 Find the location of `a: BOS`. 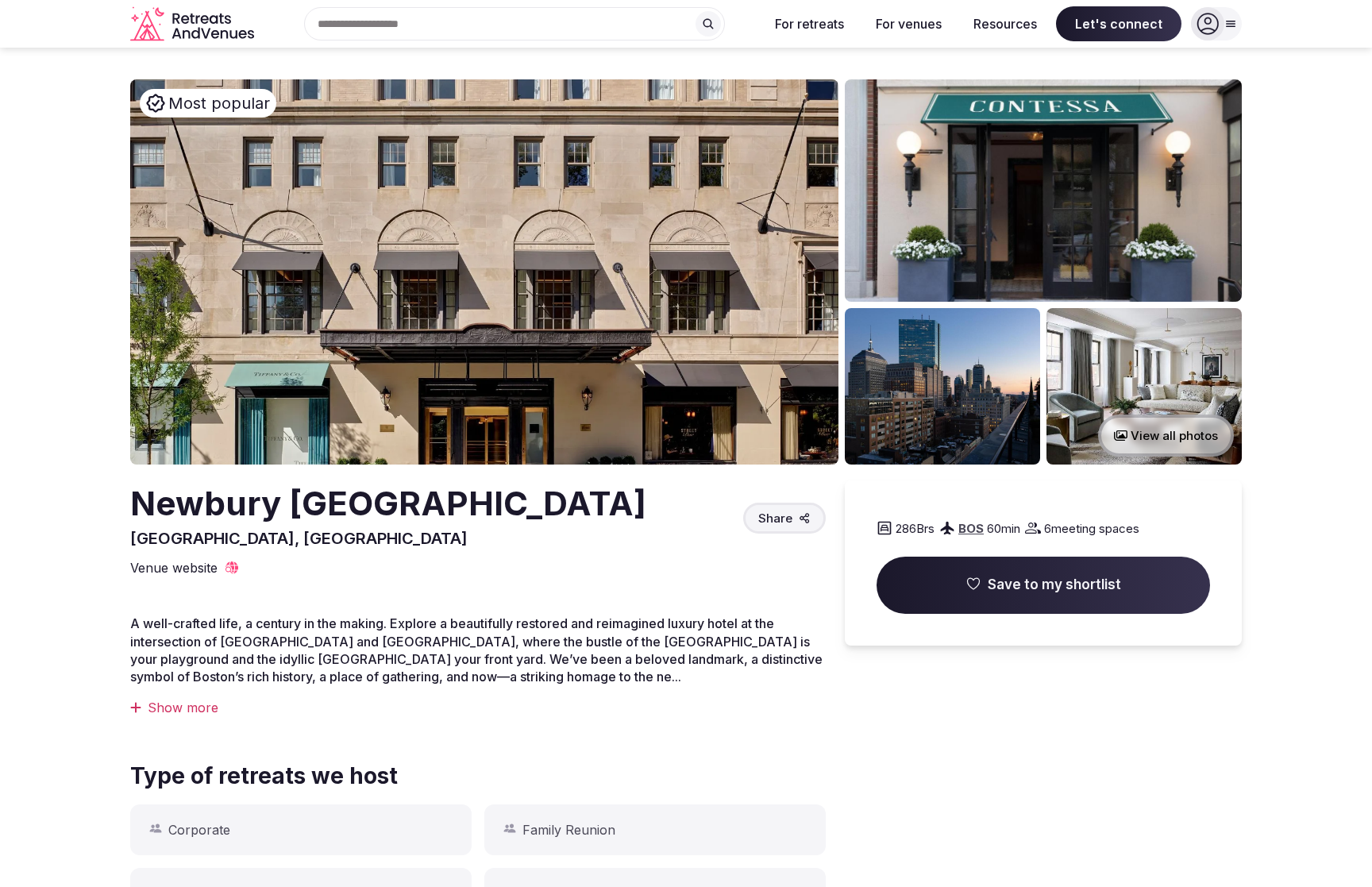

a: BOS is located at coordinates (971, 528).